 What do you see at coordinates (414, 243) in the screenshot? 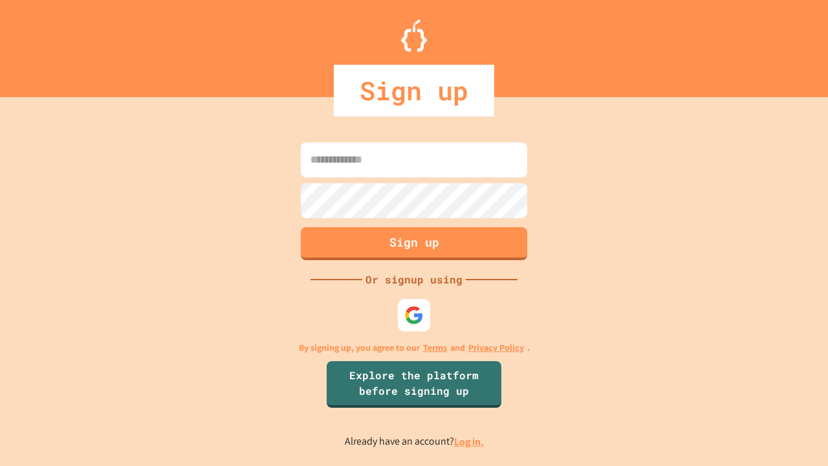
I see `button: Sign up` at bounding box center [414, 243].